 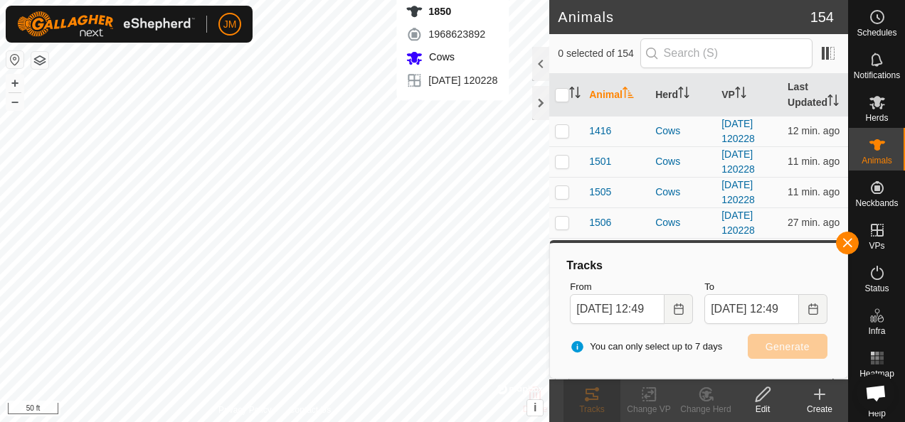 I want to click on span: 1505, so click(x=599, y=192).